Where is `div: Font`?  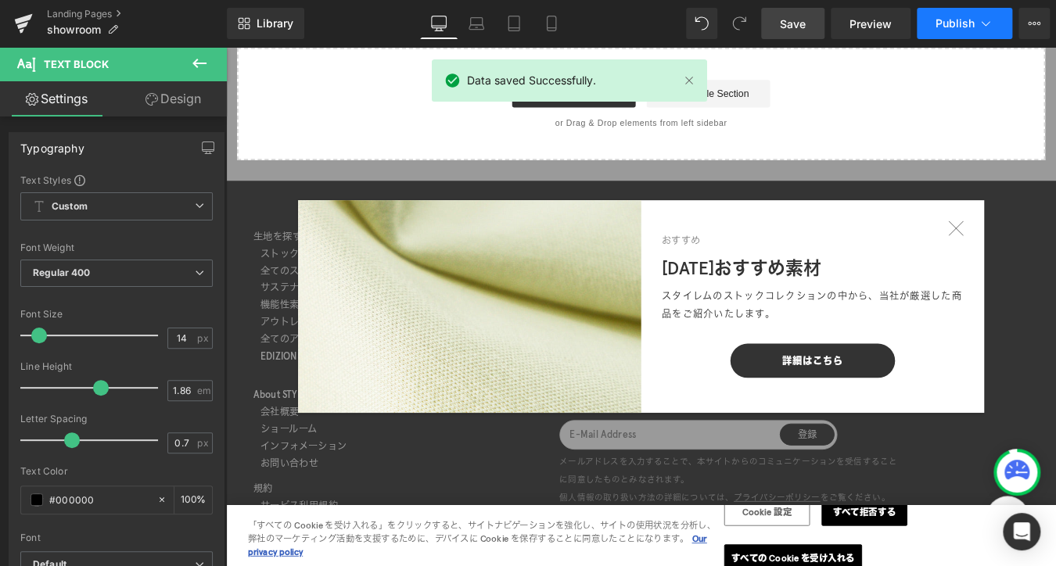 div: Font is located at coordinates (117, 538).